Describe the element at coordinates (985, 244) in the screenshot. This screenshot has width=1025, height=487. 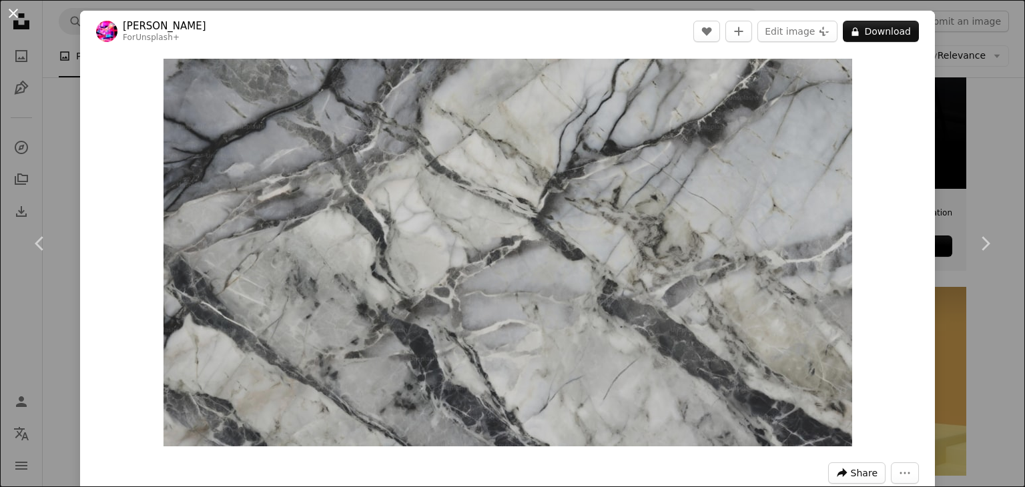
I see `a: Next` at that location.